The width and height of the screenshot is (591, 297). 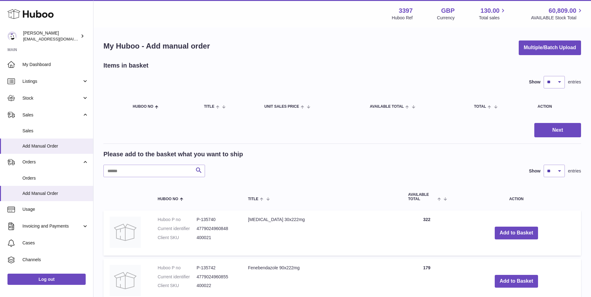 I want to click on h2: Please add to the basket what you want to ship, so click(x=173, y=154).